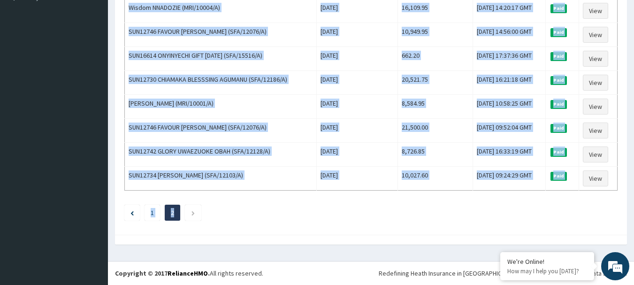  I want to click on td: 20,521.75, so click(435, 83).